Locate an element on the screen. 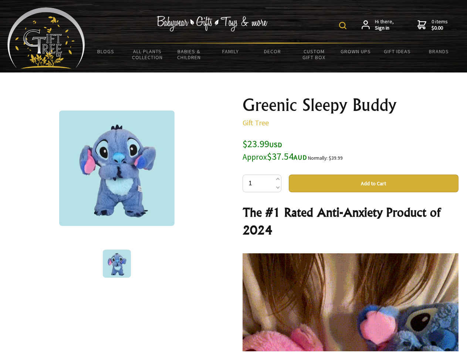  small: Normally: $39.99 is located at coordinates (326, 158).